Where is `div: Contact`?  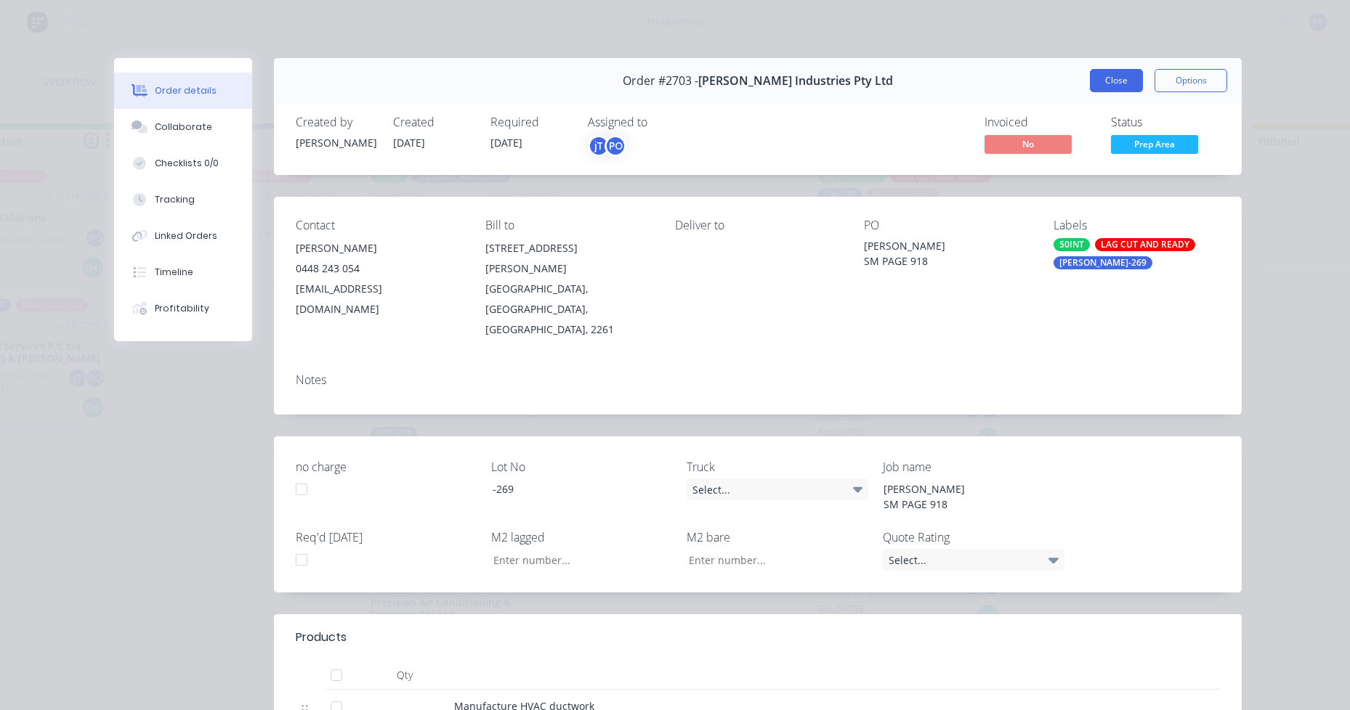
div: Contact is located at coordinates (378, 225).